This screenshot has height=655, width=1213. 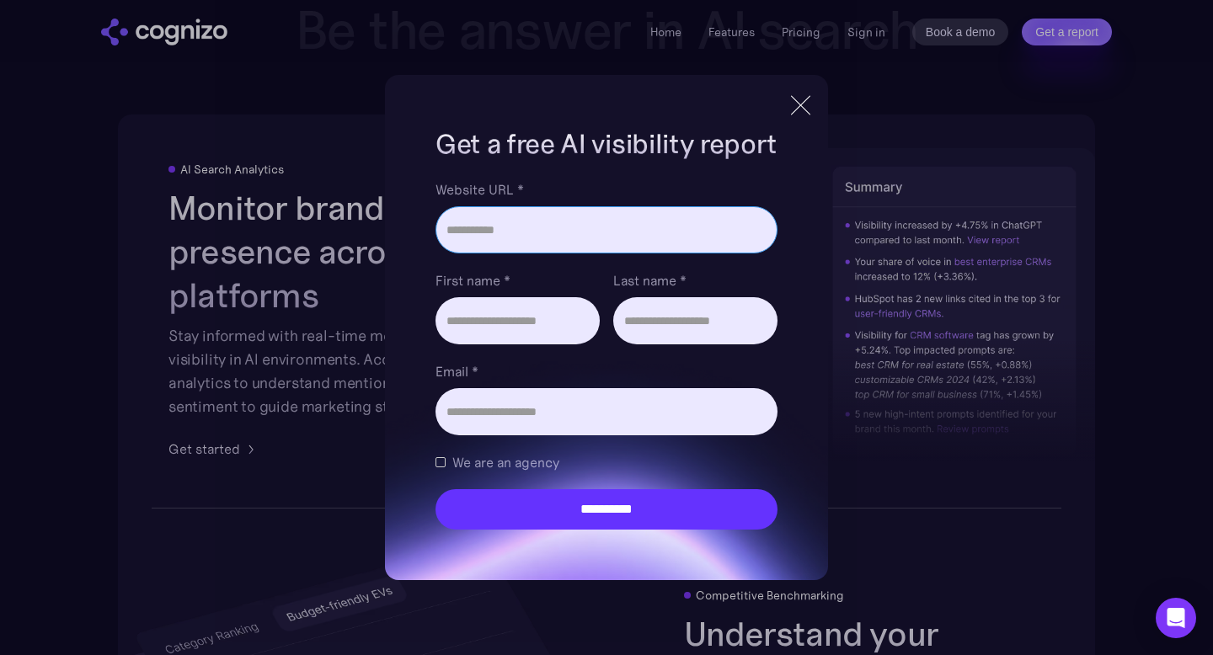 I want to click on span: We are an agency, so click(x=505, y=462).